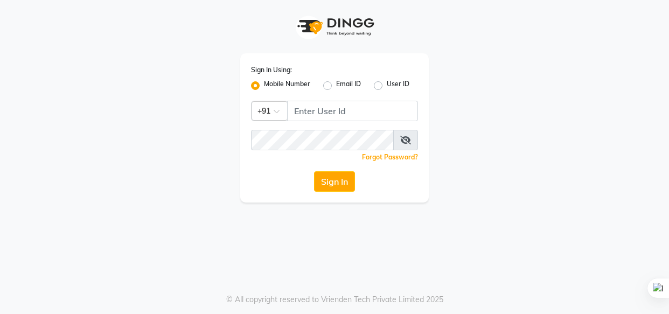  What do you see at coordinates (334, 26) in the screenshot?
I see `img: logo1.svg` at bounding box center [334, 26].